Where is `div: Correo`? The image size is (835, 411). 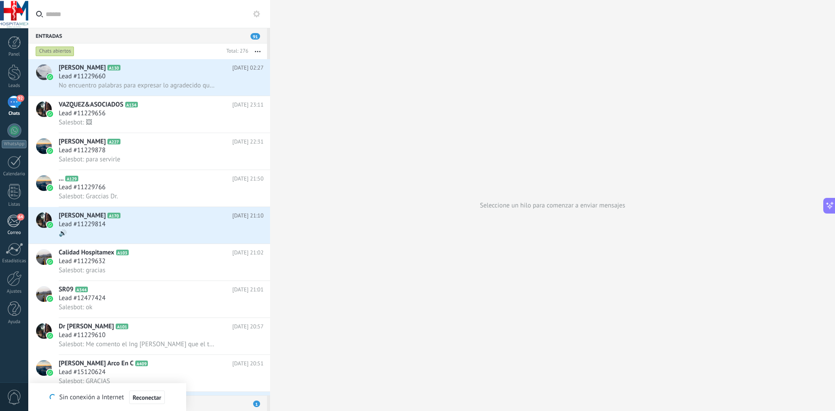 div: Correo is located at coordinates (14, 233).